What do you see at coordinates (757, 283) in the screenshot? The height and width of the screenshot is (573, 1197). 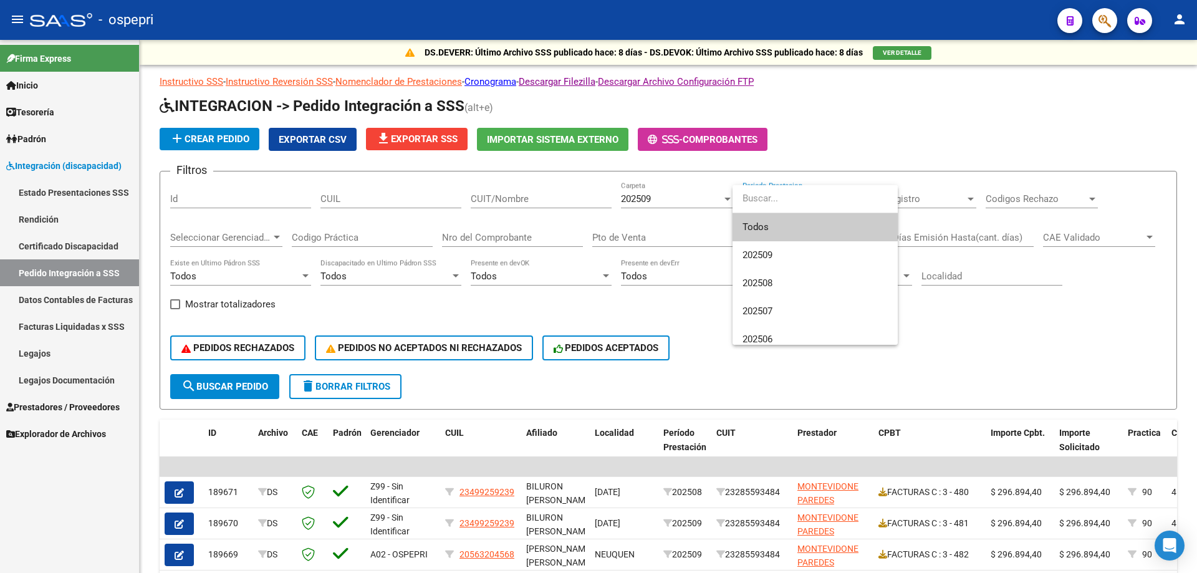 I see `span: 202508` at bounding box center [757, 283].